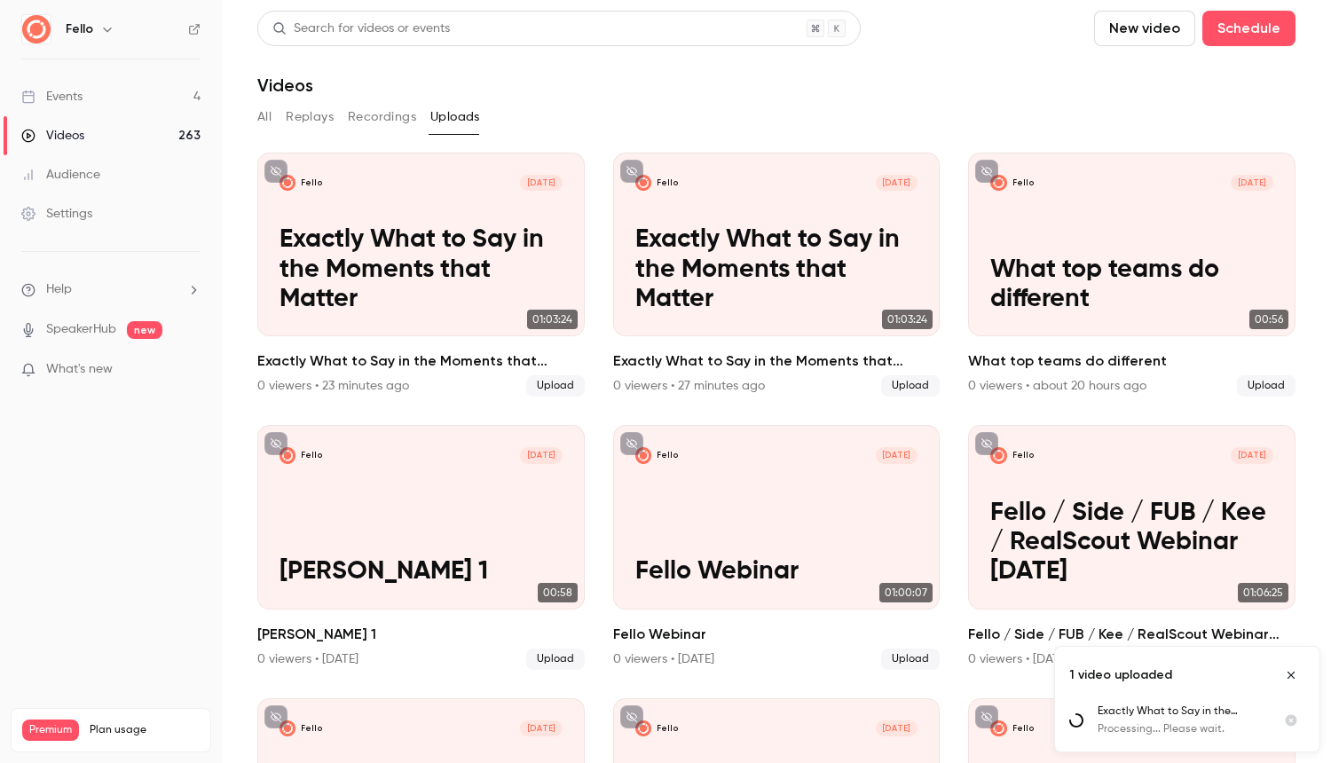  What do you see at coordinates (1131, 274) in the screenshot?
I see `li: What top teams do different` at bounding box center [1131, 274].